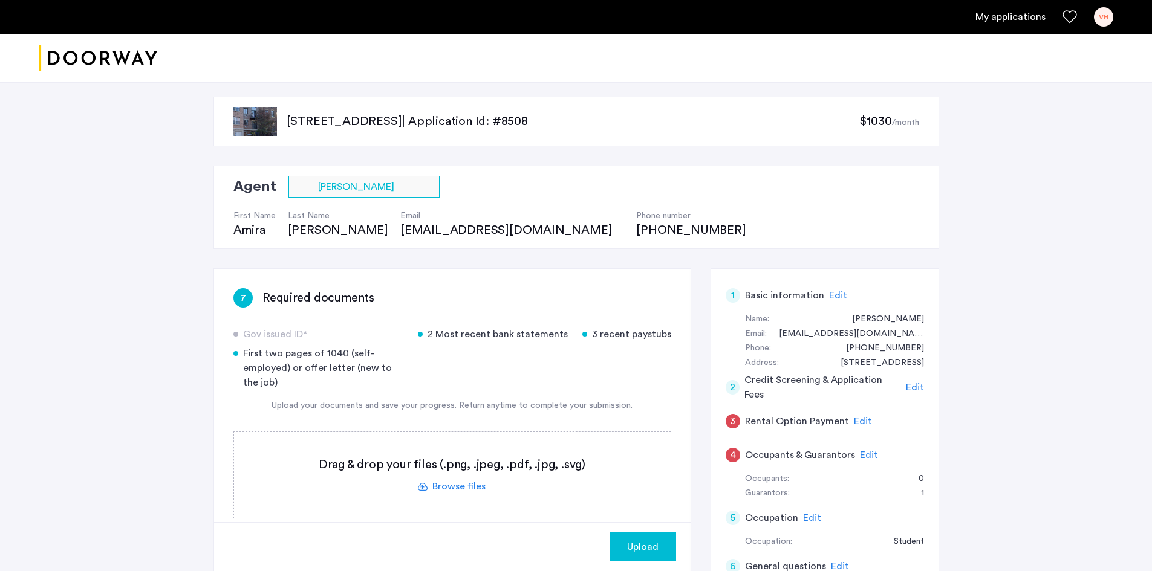 The height and width of the screenshot is (571, 1152). What do you see at coordinates (797, 422) in the screenshot?
I see `h5: Rental Option Payment` at bounding box center [797, 422].